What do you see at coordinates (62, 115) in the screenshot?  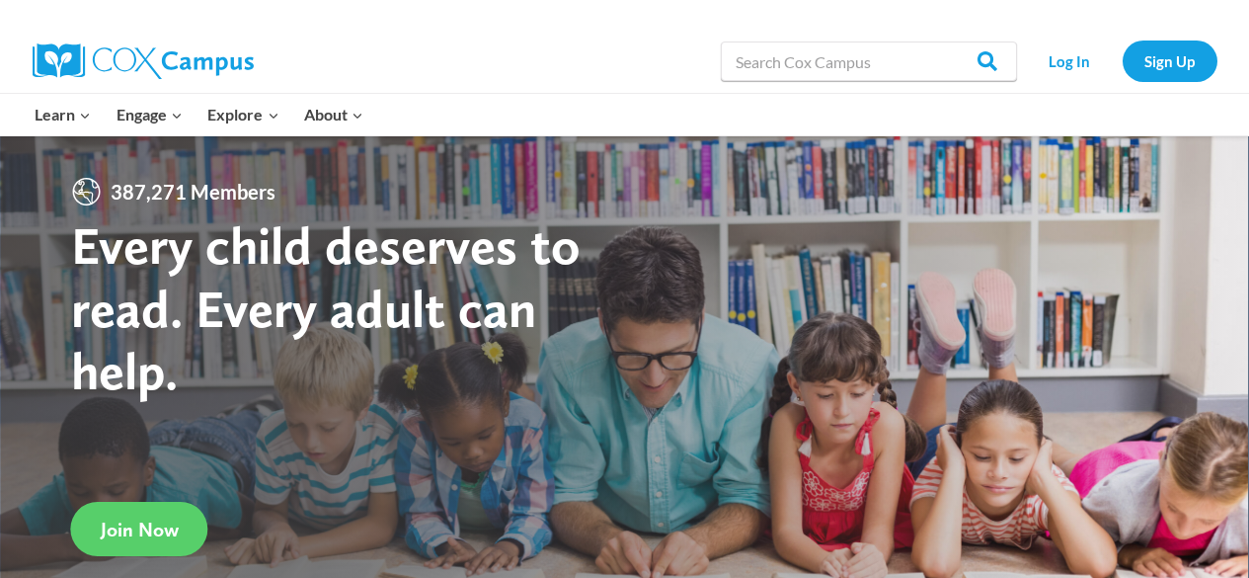 I see `span: Learn` at bounding box center [62, 115].